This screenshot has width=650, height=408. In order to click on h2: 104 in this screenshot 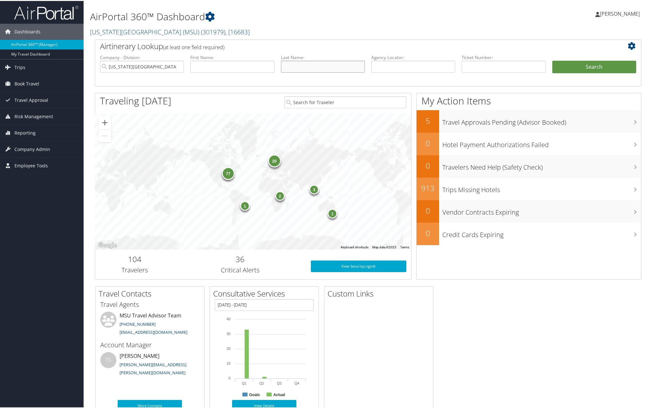, I will do `click(135, 259)`.